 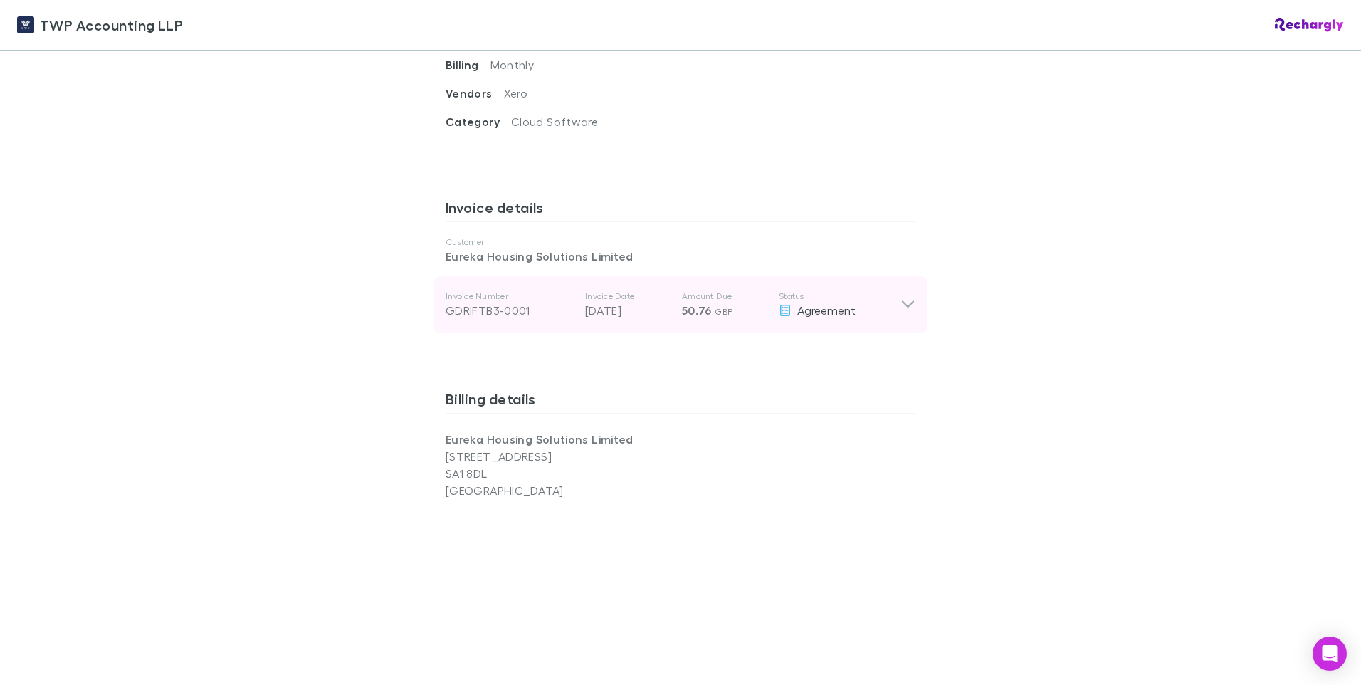 What do you see at coordinates (479, 122) in the screenshot?
I see `span: Category` at bounding box center [479, 122].